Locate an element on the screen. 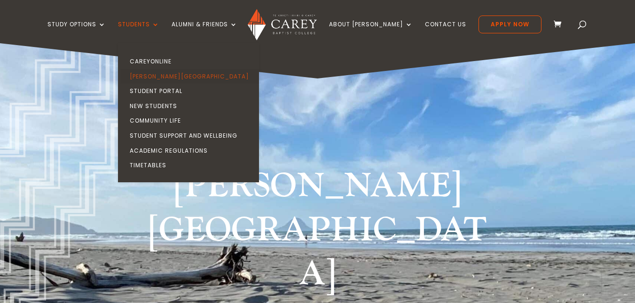 Image resolution: width=635 pixels, height=303 pixels. a: Academic Regulations is located at coordinates (191, 151).